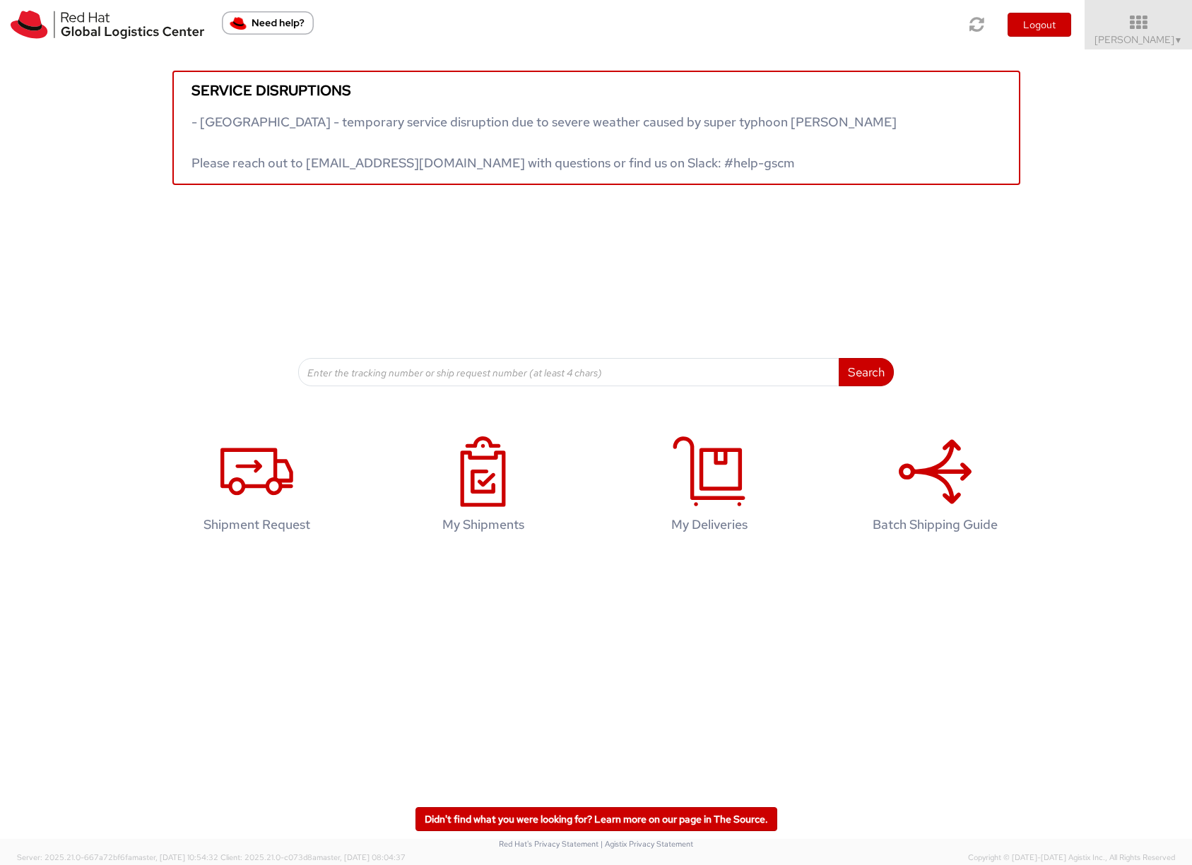 The height and width of the screenshot is (865, 1192). I want to click on a: Shipment Request, so click(257, 487).